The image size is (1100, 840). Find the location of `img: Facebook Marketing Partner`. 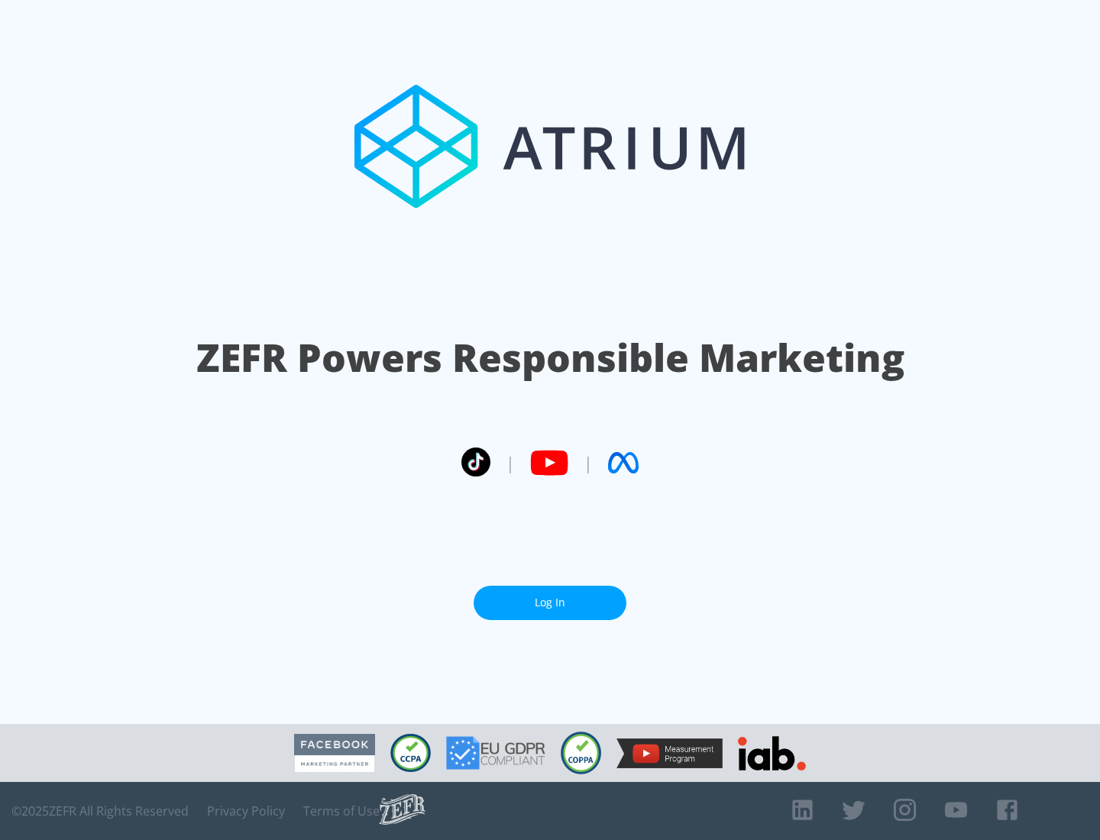

img: Facebook Marketing Partner is located at coordinates (334, 753).